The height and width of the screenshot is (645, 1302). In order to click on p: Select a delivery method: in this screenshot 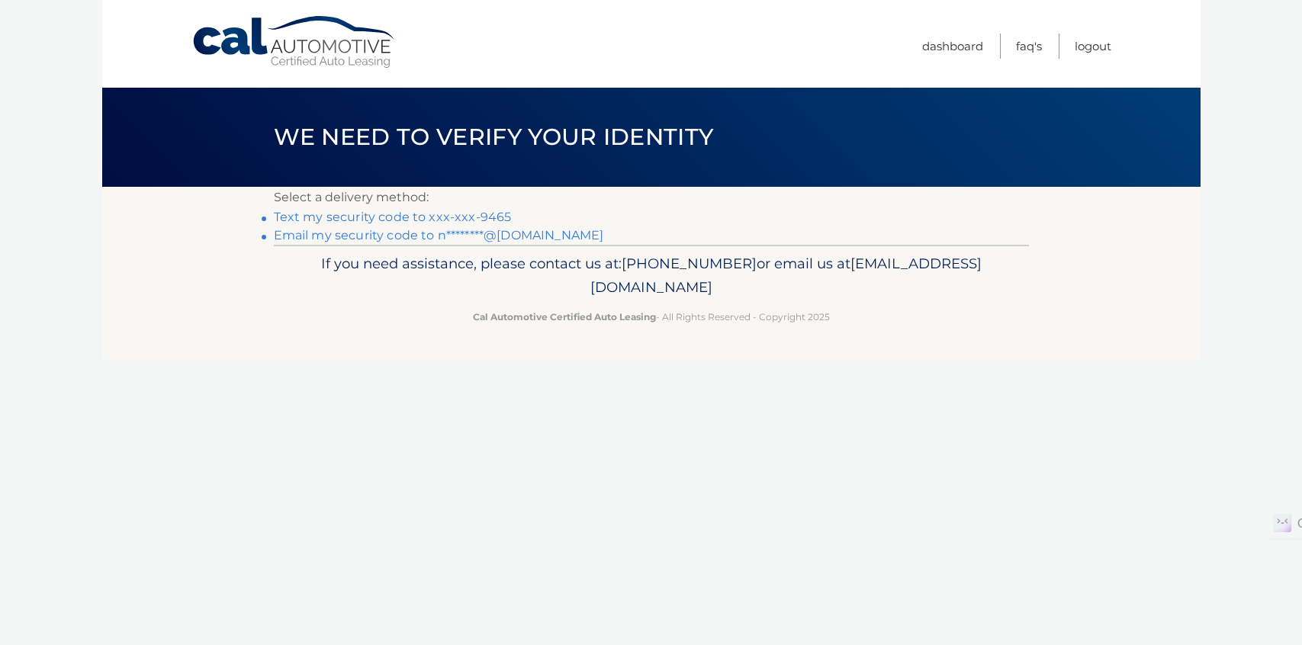, I will do `click(651, 198)`.